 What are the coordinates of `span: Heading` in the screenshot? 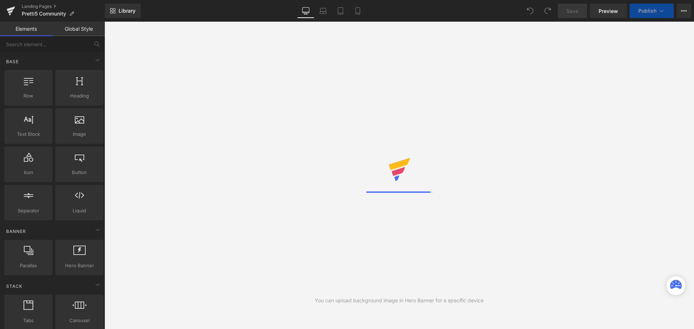 It's located at (79, 96).